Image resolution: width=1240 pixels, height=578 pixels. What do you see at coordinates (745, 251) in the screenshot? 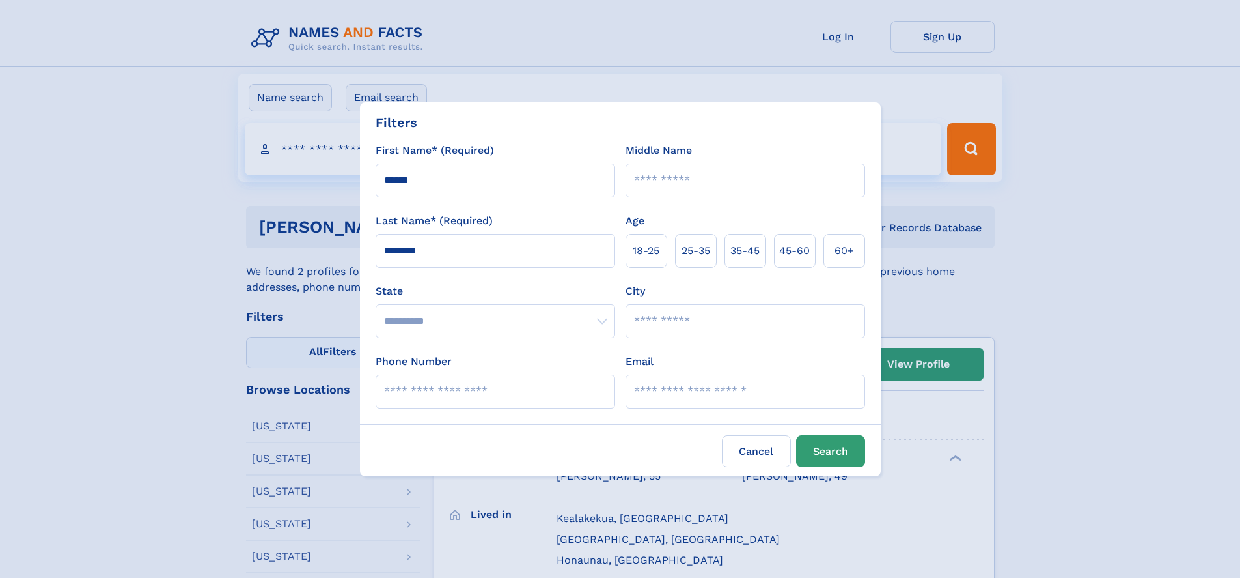
I see `span: 35‑45` at bounding box center [745, 251].